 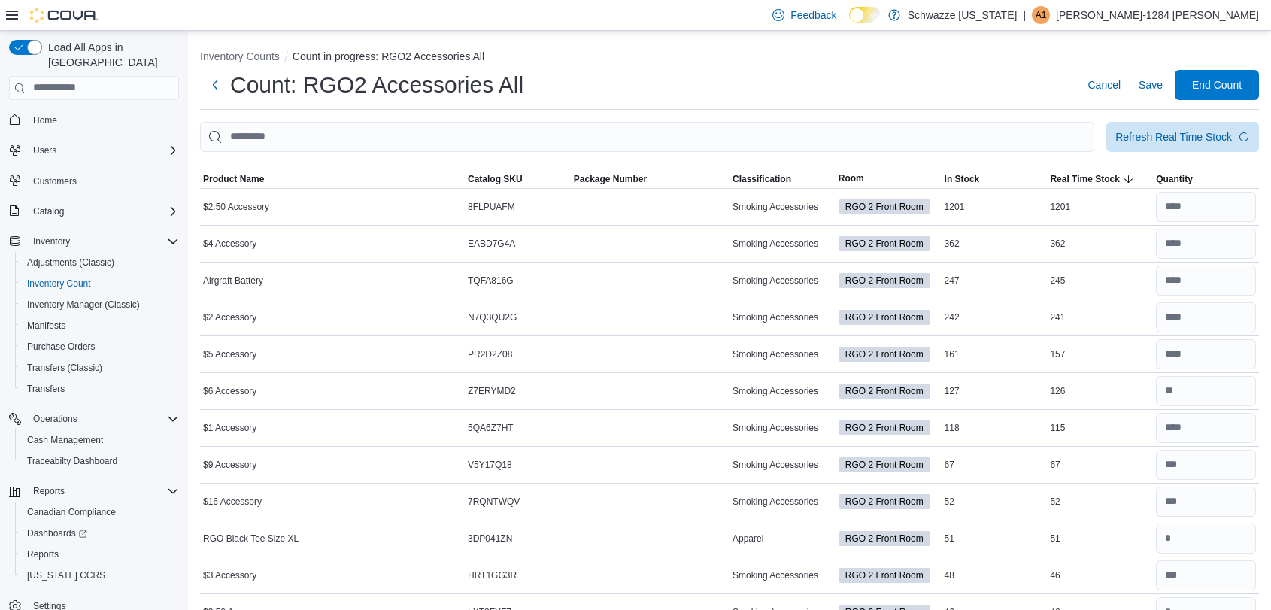 What do you see at coordinates (813, 15) in the screenshot?
I see `span: Feedback` at bounding box center [813, 15].